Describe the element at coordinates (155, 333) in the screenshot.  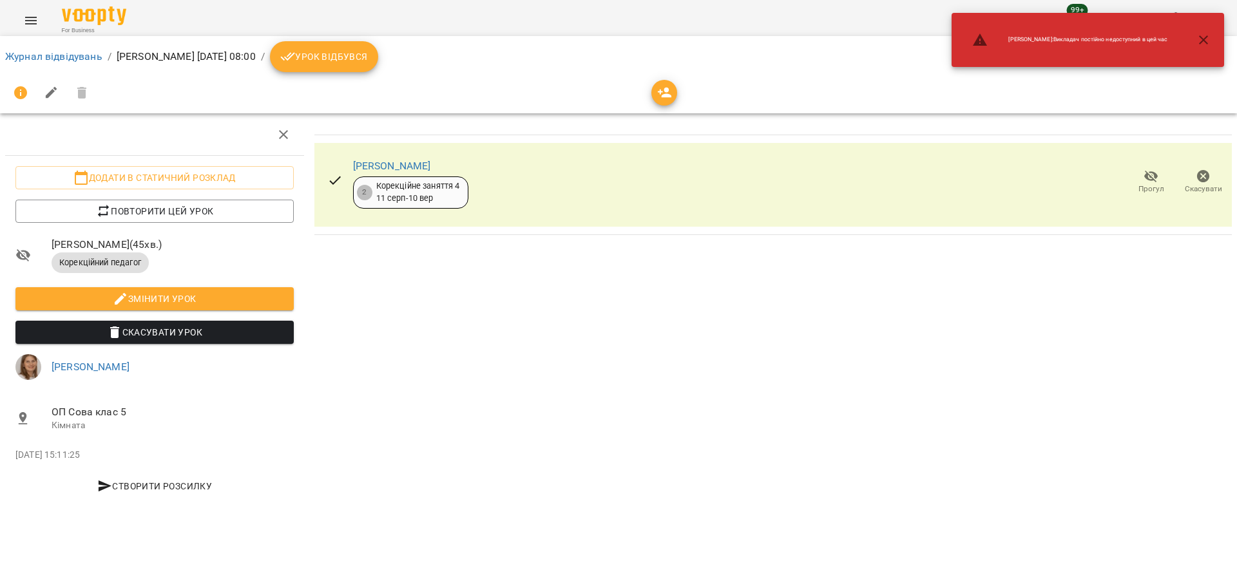
I see `button: Скасувати Урок` at that location.